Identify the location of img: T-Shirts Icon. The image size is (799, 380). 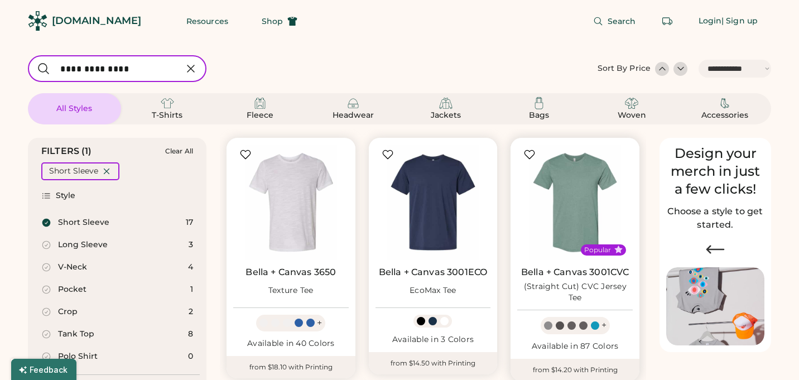
(167, 103).